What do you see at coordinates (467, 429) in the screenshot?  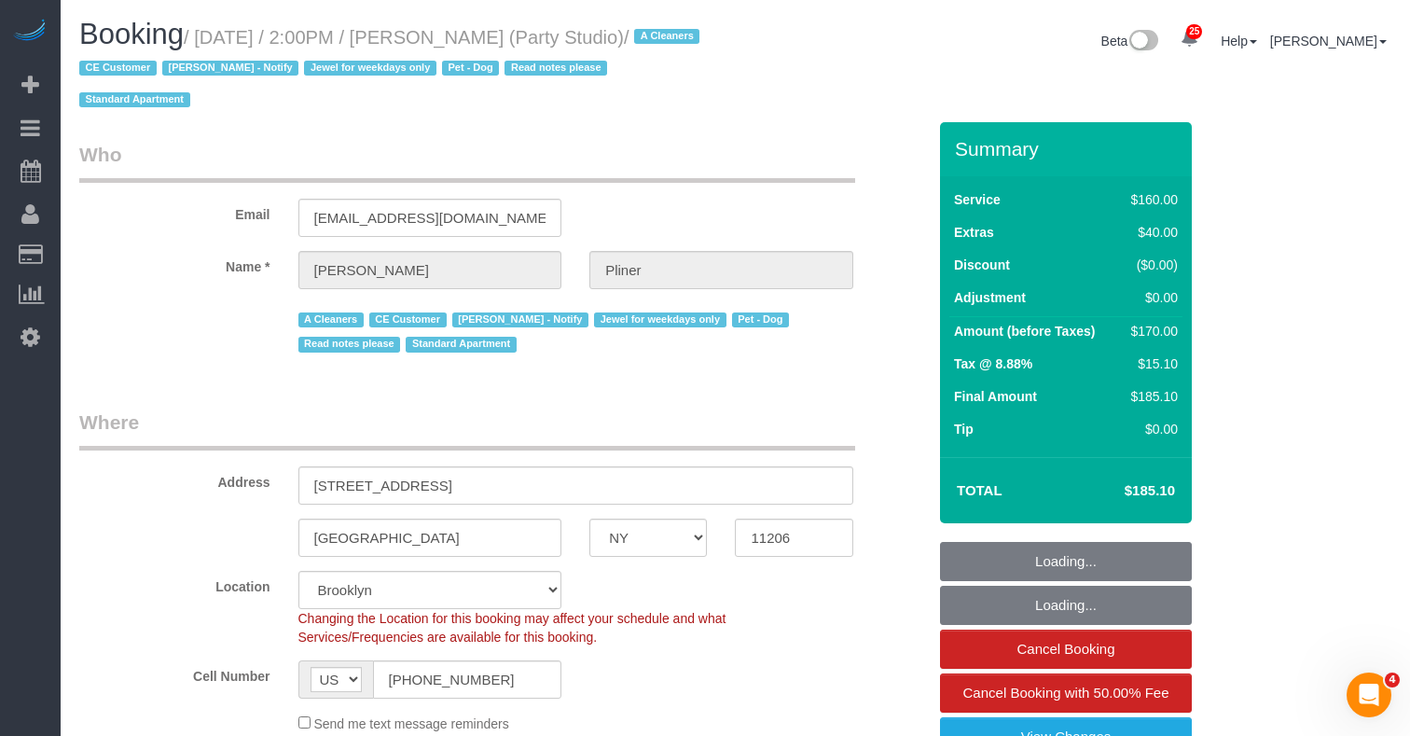 I see `legend: Where` at bounding box center [467, 429].